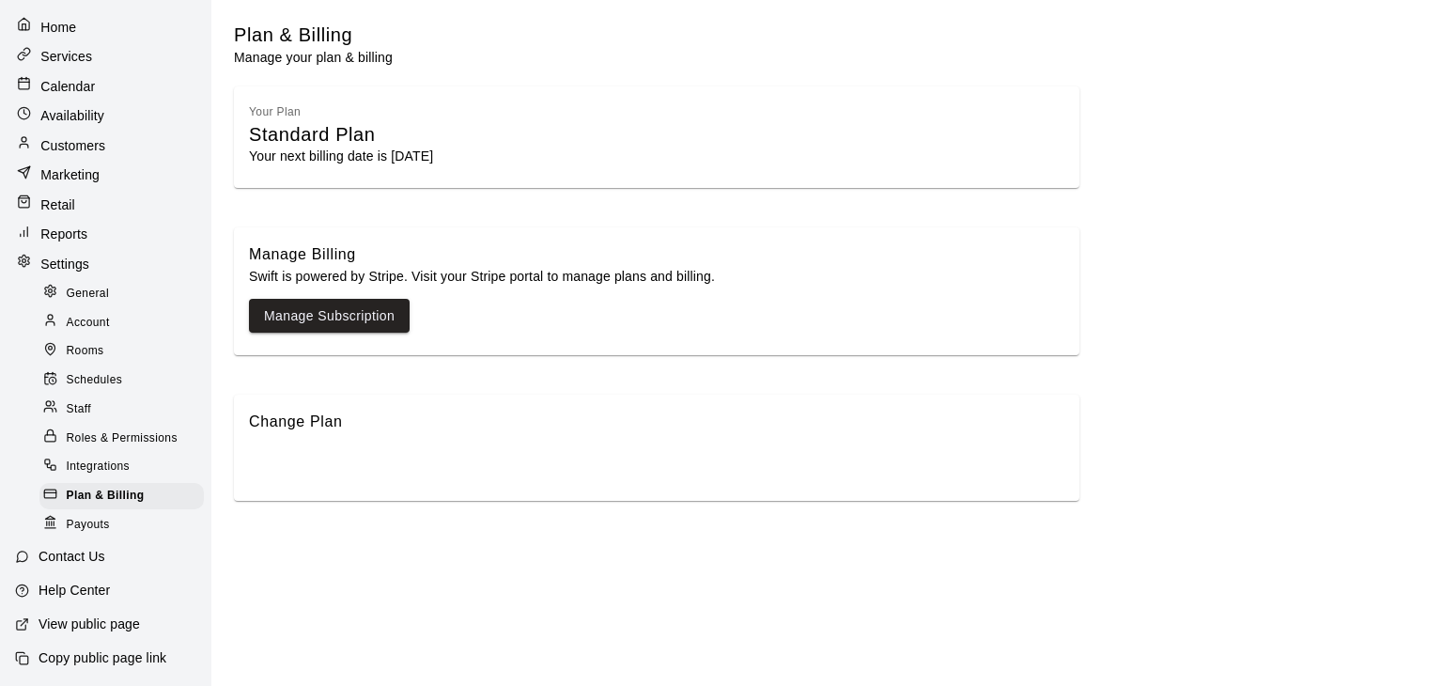 Image resolution: width=1443 pixels, height=686 pixels. I want to click on a: Account, so click(125, 322).